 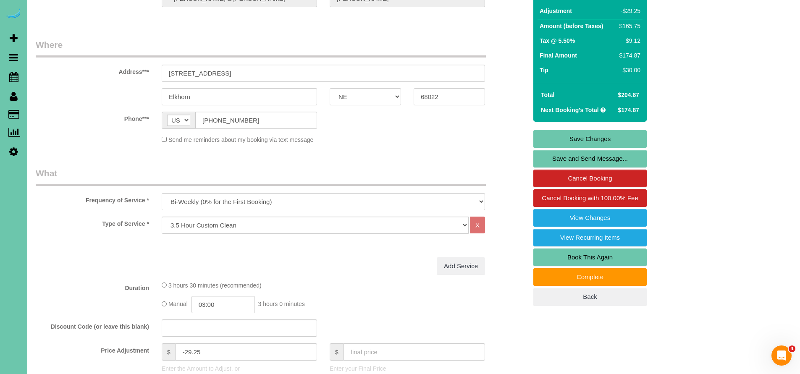 I want to click on a: Save Changes, so click(x=590, y=139).